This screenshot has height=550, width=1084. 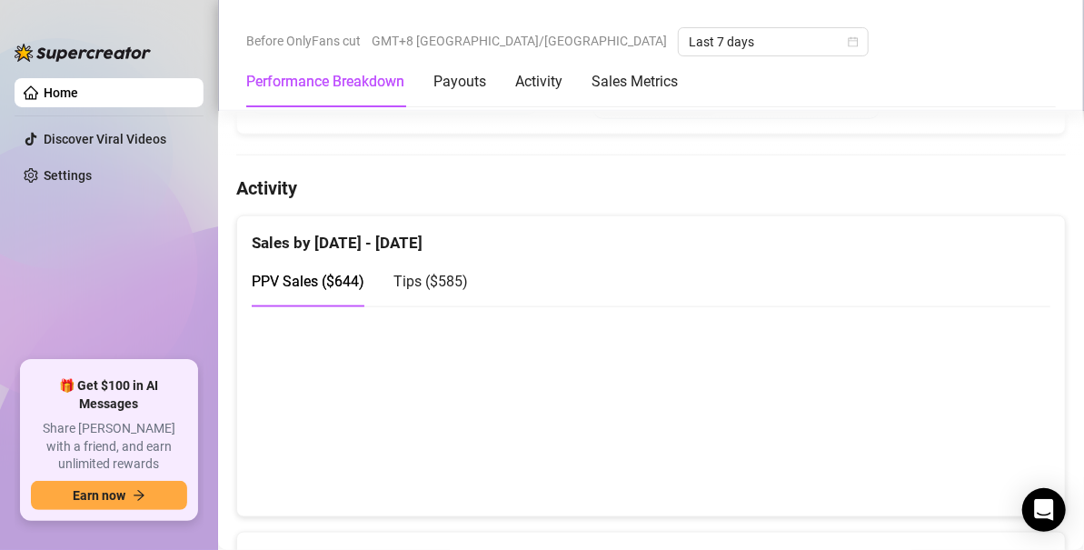 I want to click on button: Earn nowarrow-right, so click(x=109, y=495).